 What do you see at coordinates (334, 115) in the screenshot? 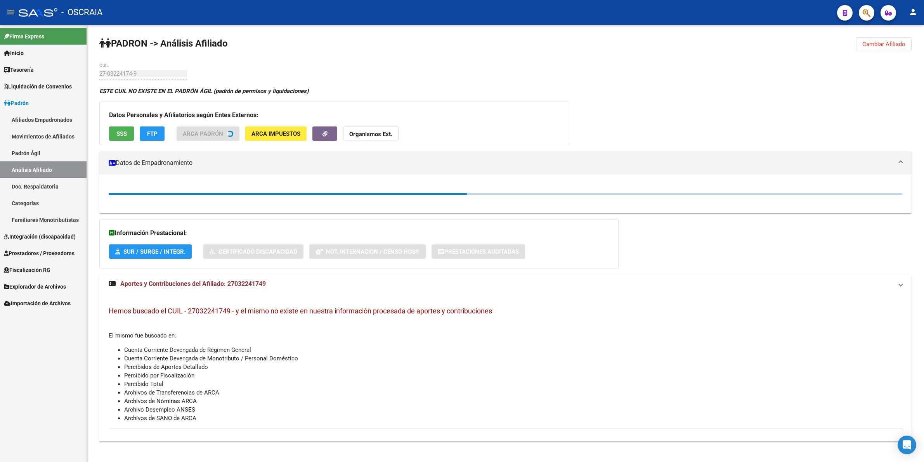
I see `h3: Datos Personales y Afiliatorios según Entes Externos:` at bounding box center [334, 115].